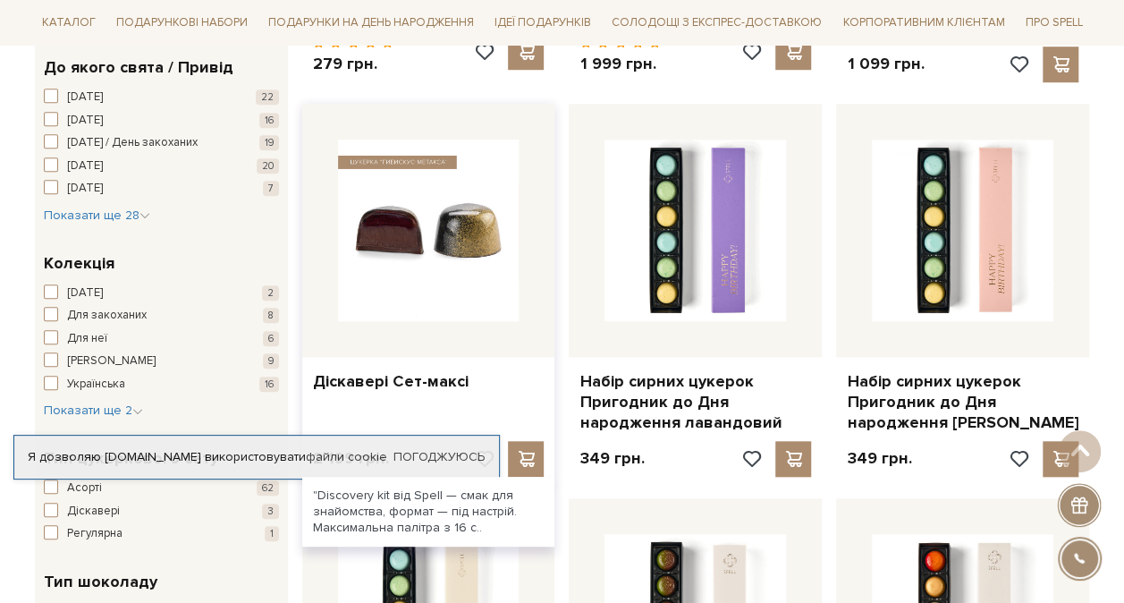 The image size is (1124, 603). I want to click on button: Для неї 6, so click(161, 339).